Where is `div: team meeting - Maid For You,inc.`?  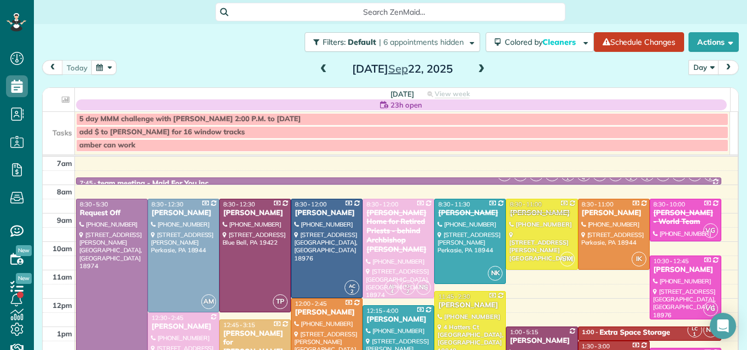
div: team meeting - Maid For You,inc. is located at coordinates (154, 184).